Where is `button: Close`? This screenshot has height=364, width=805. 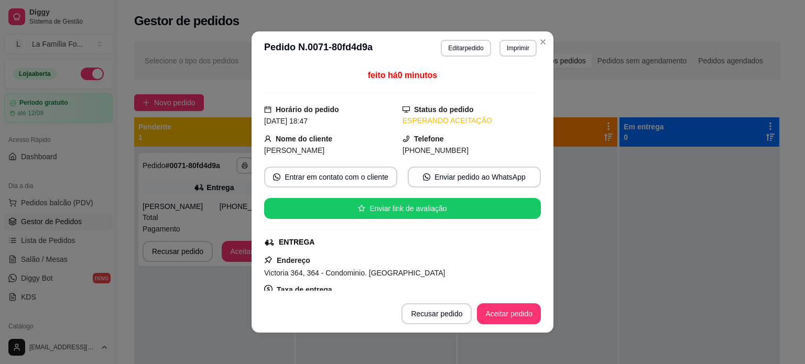 button: Close is located at coordinates (543, 42).